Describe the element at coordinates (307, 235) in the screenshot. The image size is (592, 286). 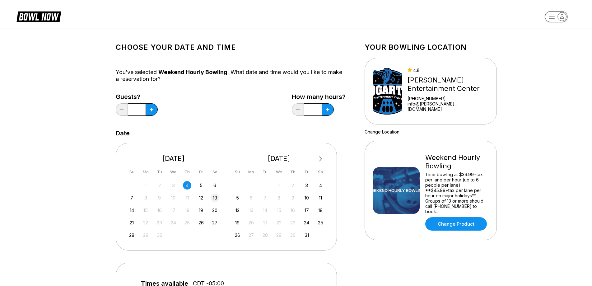
I see `div: Choose Friday, October 31st, 2025` at that location.